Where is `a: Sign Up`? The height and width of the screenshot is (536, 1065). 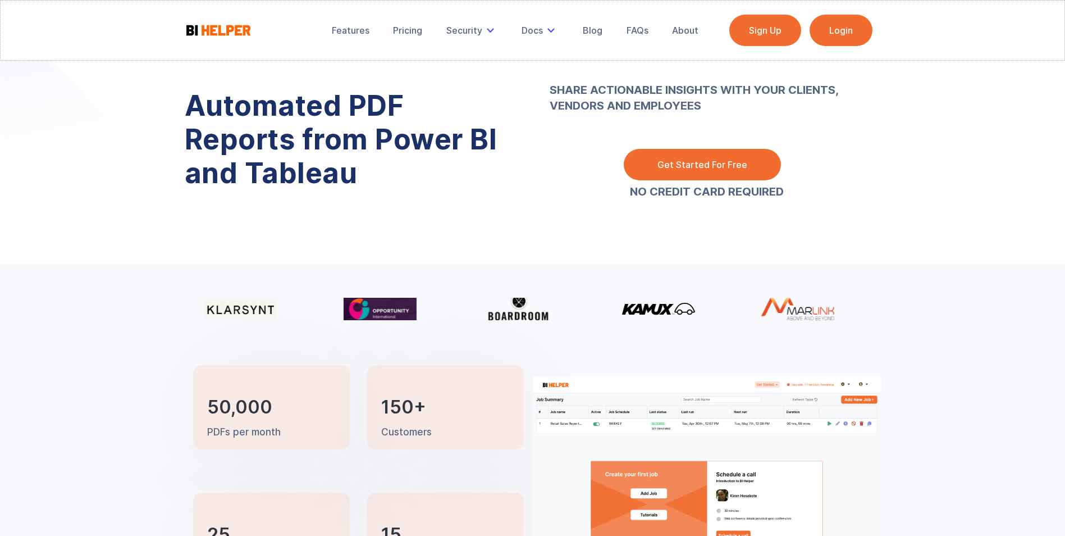
a: Sign Up is located at coordinates (765, 30).